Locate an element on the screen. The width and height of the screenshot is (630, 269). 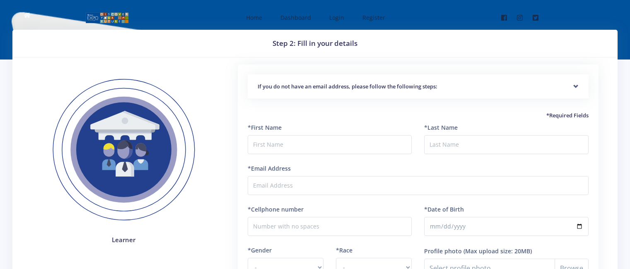
label: Profile photo is located at coordinates (442, 251).